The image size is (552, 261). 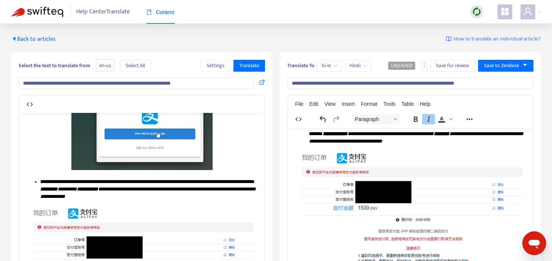 I want to click on span: Tools, so click(x=389, y=104).